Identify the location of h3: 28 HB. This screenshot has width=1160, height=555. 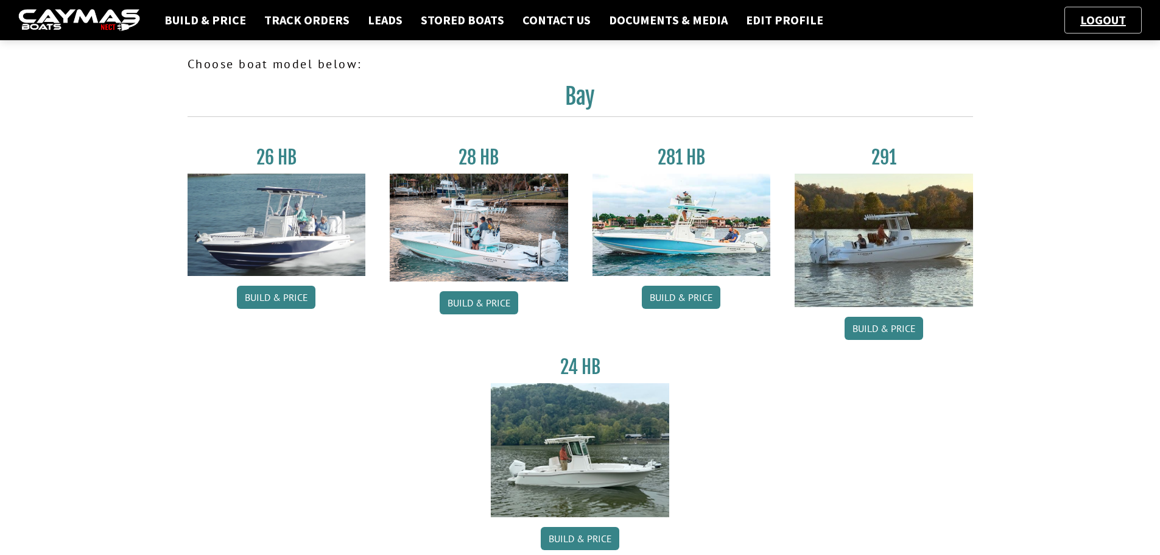
(479, 157).